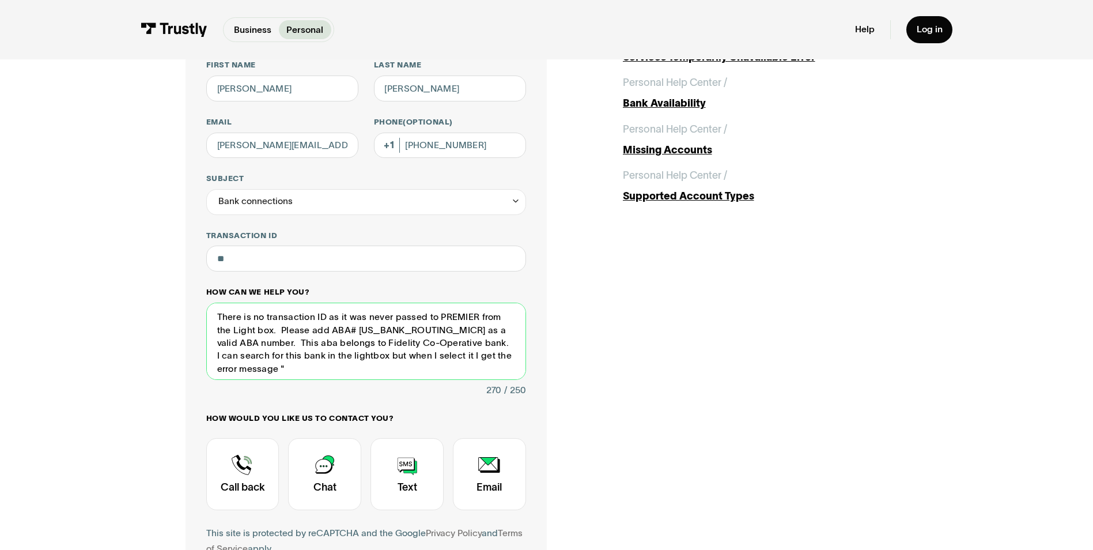 This screenshot has height=550, width=1093. I want to click on p: Business, so click(252, 30).